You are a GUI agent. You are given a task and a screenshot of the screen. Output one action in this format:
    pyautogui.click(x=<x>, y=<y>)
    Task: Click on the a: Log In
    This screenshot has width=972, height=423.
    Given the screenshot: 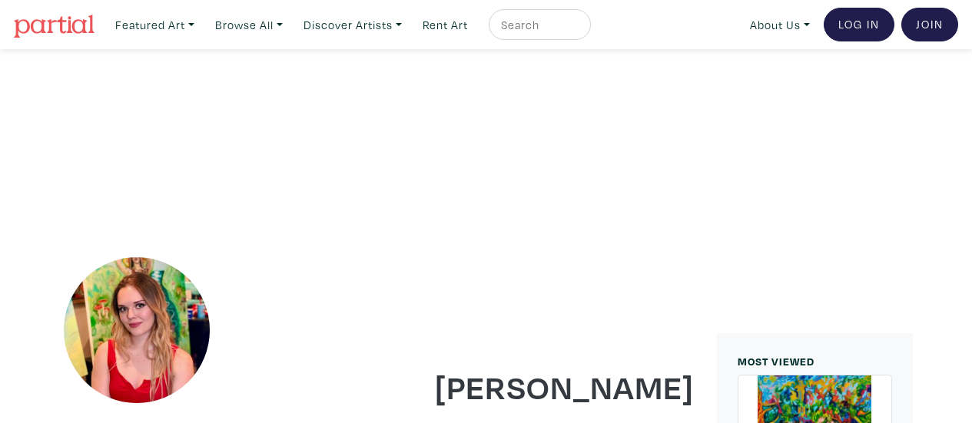 What is the action you would take?
    pyautogui.click(x=859, y=25)
    